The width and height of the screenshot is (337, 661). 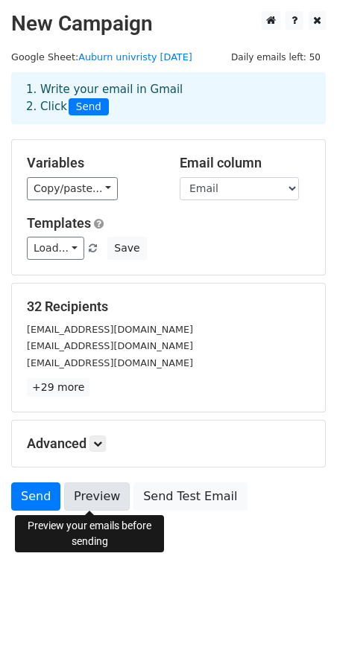 I want to click on h5: Advanced, so click(x=168, y=444).